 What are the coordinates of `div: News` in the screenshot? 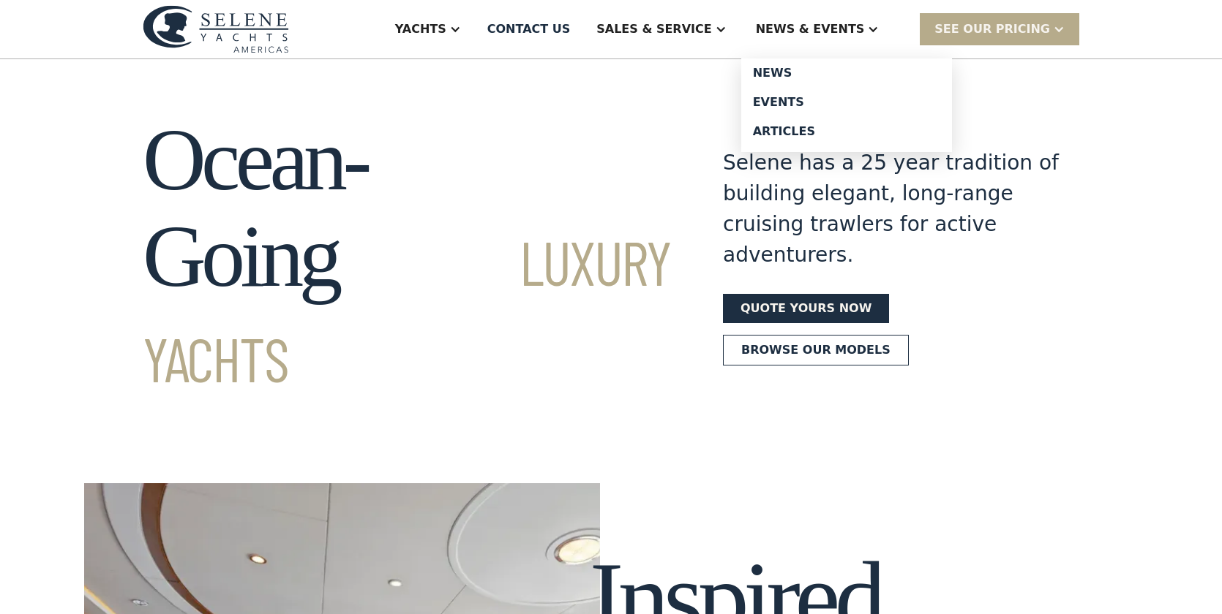 It's located at (846, 73).